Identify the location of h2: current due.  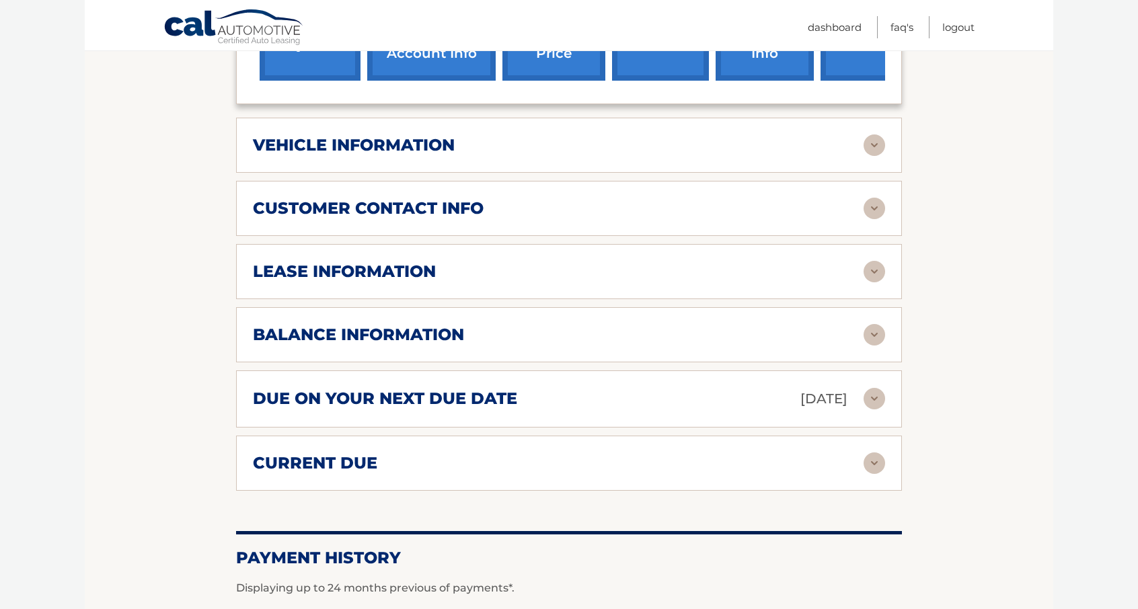
(315, 463).